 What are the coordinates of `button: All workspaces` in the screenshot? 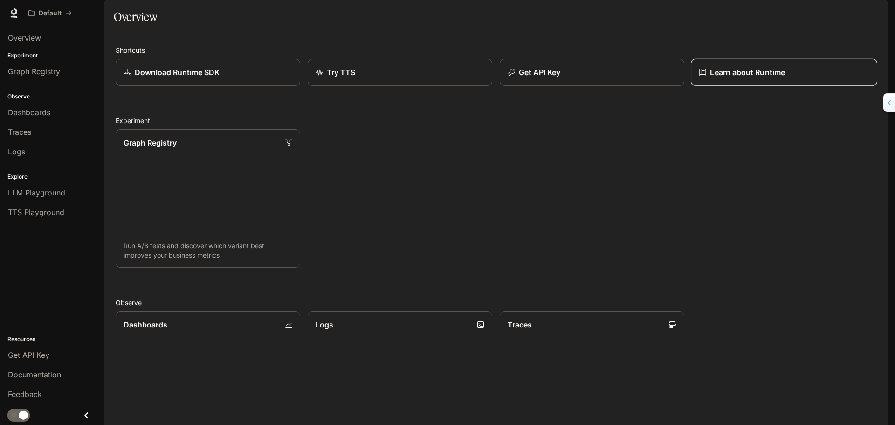 It's located at (50, 13).